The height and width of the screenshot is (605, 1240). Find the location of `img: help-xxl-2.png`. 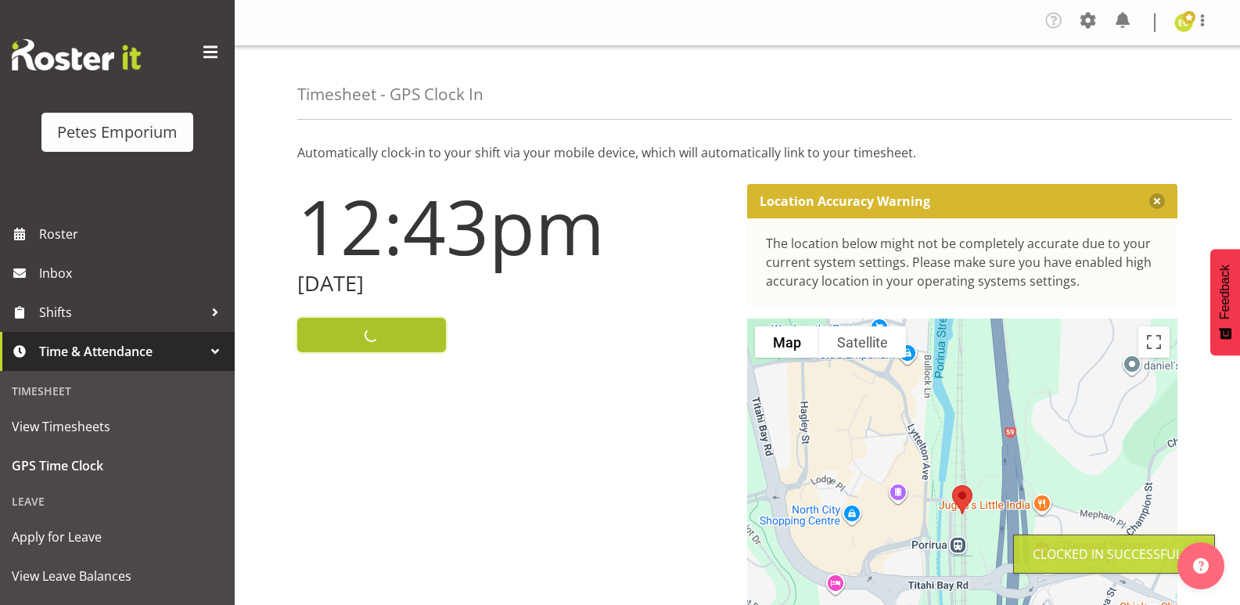

img: help-xxl-2.png is located at coordinates (1201, 565).